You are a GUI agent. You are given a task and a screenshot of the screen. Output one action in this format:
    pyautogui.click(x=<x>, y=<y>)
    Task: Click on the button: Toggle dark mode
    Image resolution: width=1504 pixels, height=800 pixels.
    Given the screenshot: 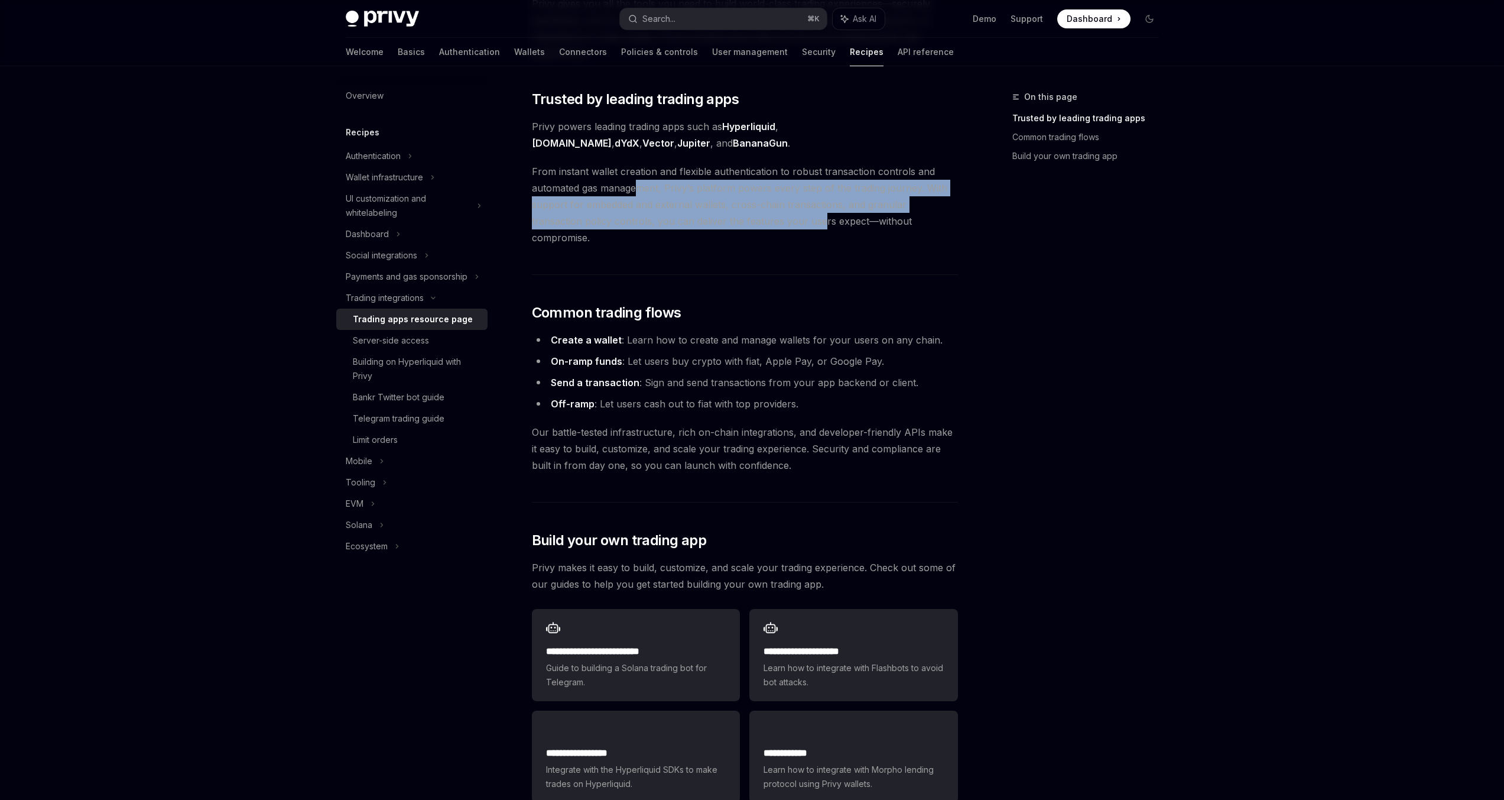 What is the action you would take?
    pyautogui.click(x=1149, y=19)
    